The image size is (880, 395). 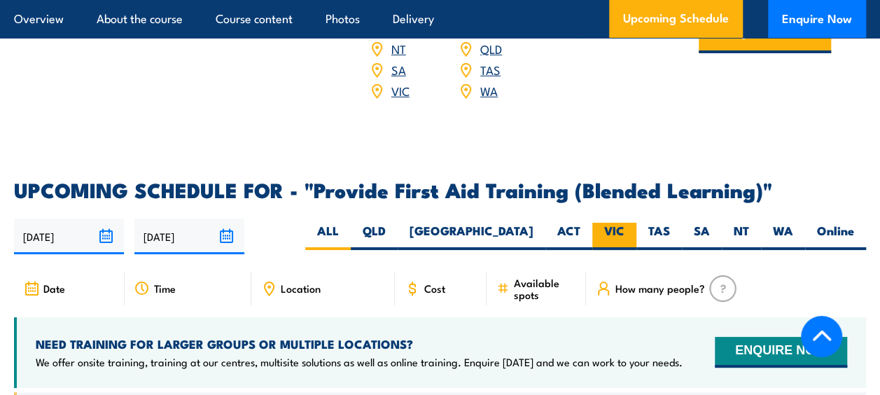 I want to click on label: ACT, so click(x=569, y=236).